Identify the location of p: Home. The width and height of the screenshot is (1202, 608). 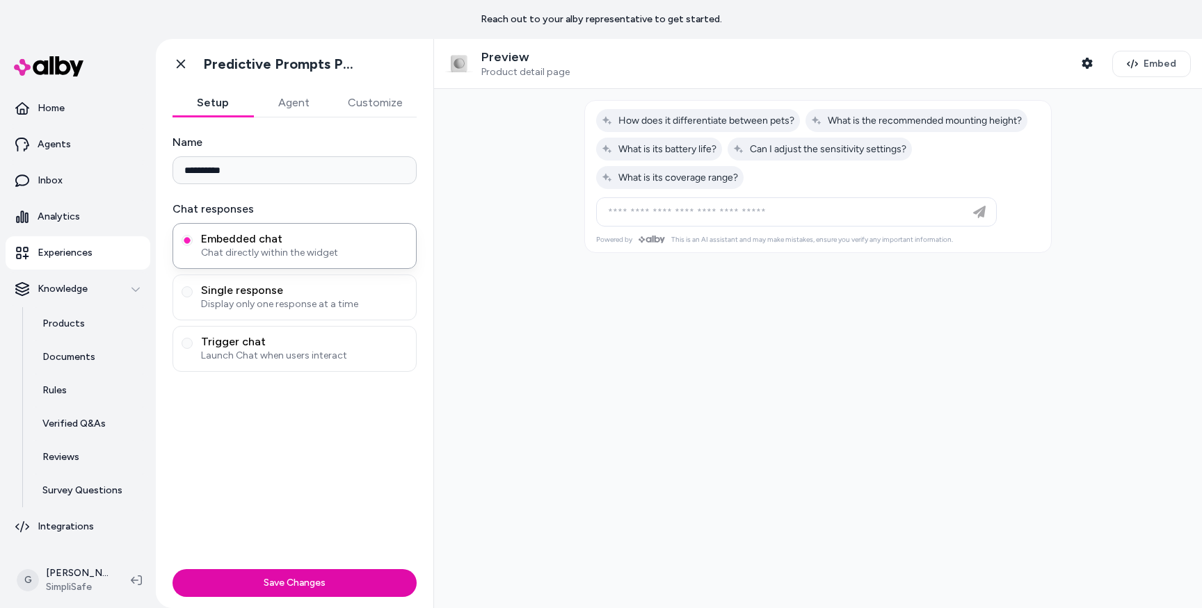
(51, 108).